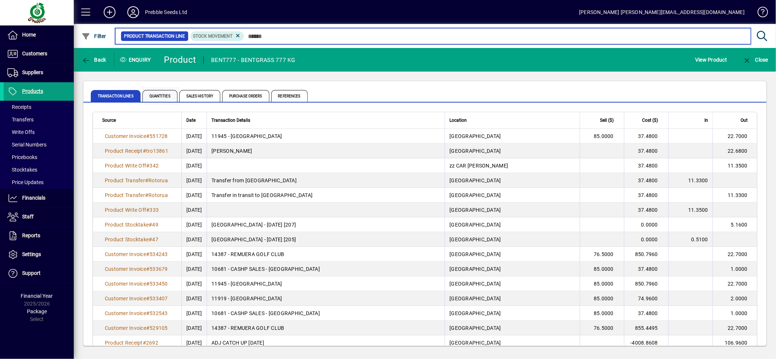 This screenshot has height=359, width=776. Describe the element at coordinates (39, 35) in the screenshot. I see `a: Home` at that location.